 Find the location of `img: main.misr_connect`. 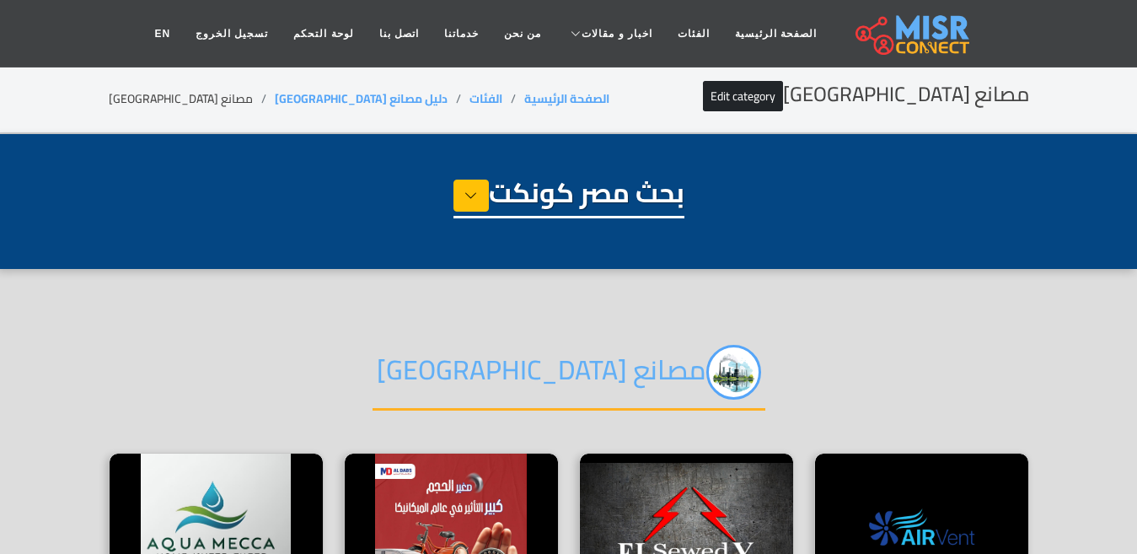

img: main.misr_connect is located at coordinates (912, 34).